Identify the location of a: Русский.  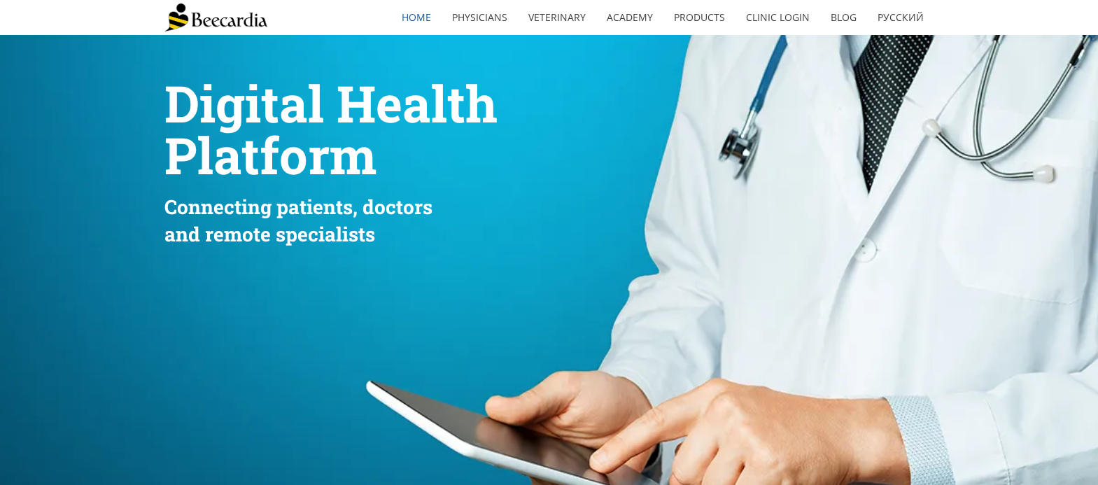
(901, 17).